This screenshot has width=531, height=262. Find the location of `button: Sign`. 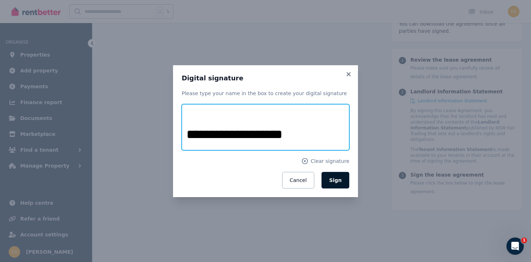

button: Sign is located at coordinates (335, 180).